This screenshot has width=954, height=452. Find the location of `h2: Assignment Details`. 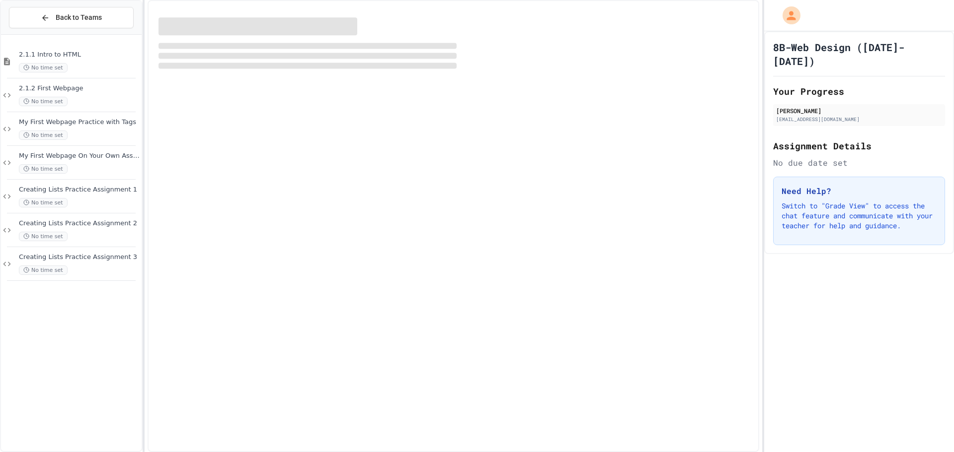

h2: Assignment Details is located at coordinates (859, 146).